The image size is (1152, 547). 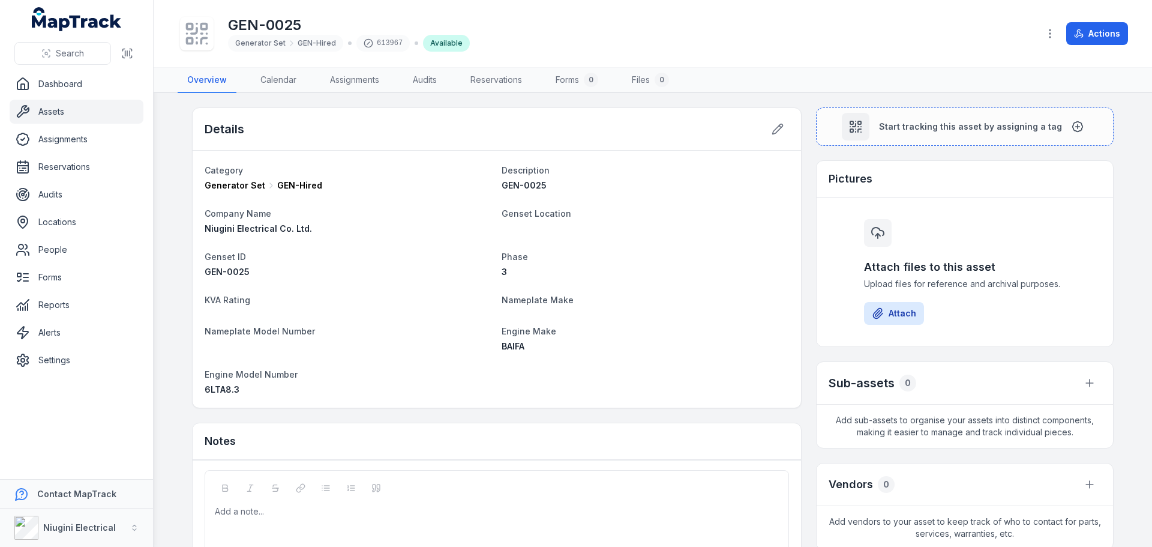 I want to click on a: Forms, so click(x=76, y=277).